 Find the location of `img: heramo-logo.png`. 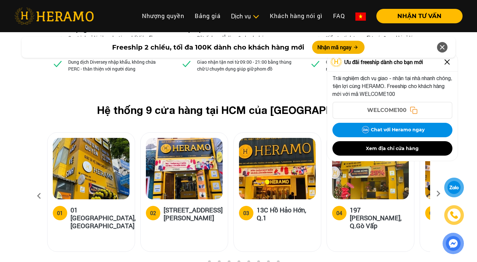

img: heramo-logo.png is located at coordinates (54, 16).